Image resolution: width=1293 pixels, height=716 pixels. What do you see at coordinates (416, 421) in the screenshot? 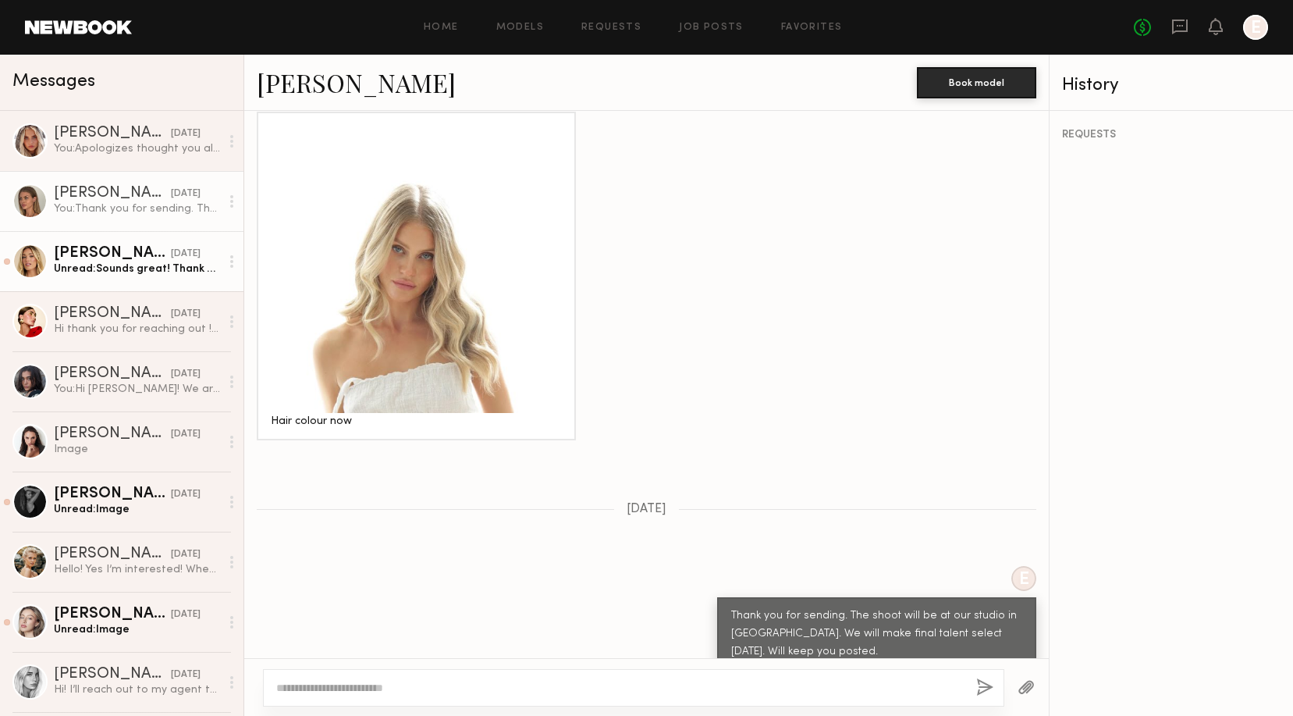
I see `div: Hair colour now` at bounding box center [416, 421].